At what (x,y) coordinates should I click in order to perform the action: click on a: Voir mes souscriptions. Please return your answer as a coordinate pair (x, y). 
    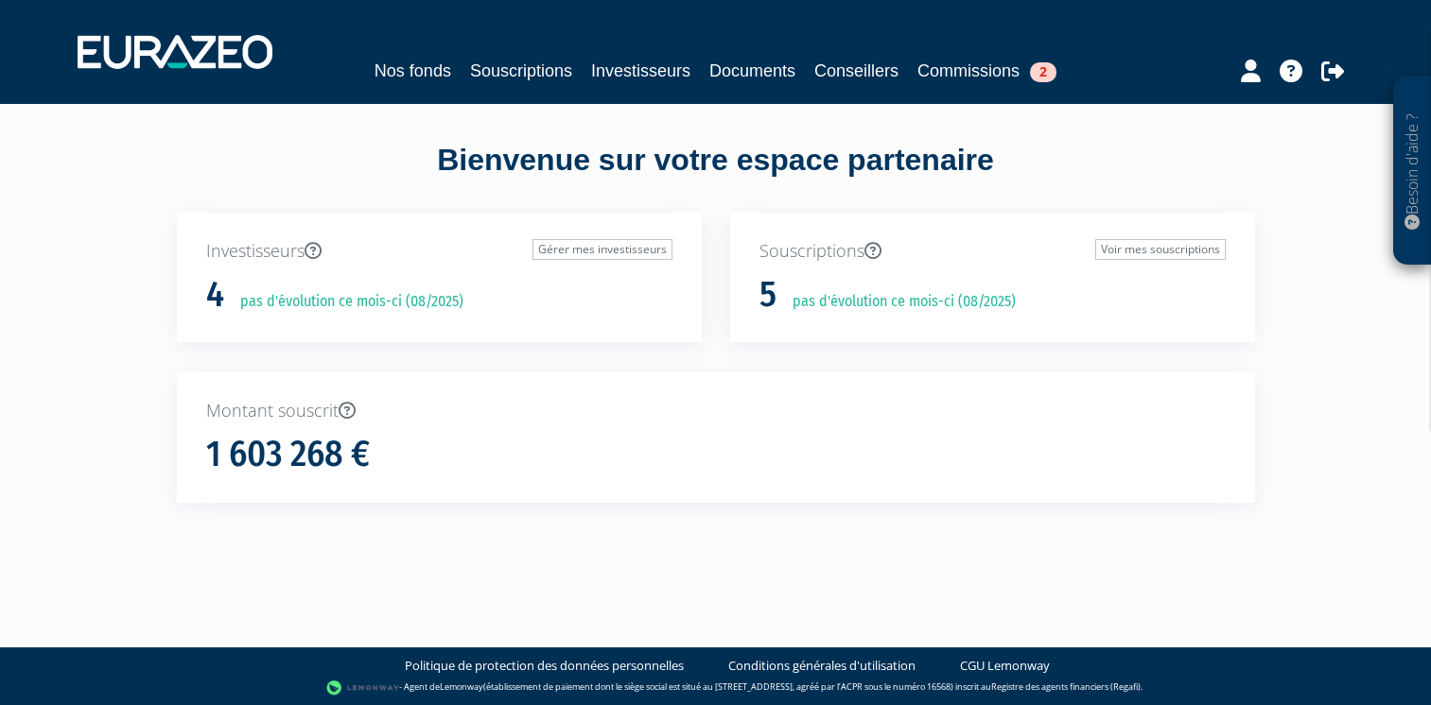
    Looking at the image, I should click on (1160, 250).